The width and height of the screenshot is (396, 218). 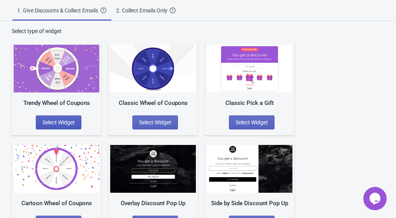 What do you see at coordinates (153, 69) in the screenshot?
I see `img: classic_game.jpg` at bounding box center [153, 69].